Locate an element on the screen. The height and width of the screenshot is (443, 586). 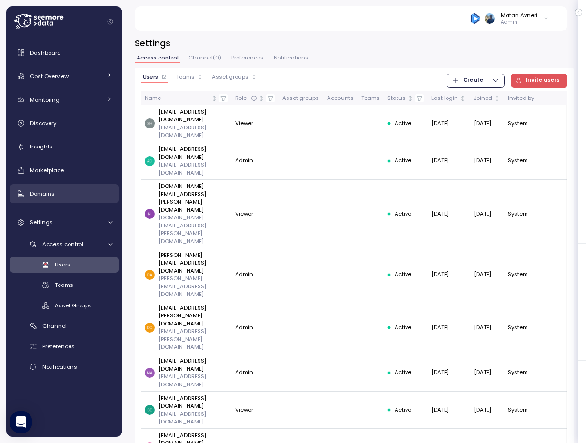
div: Teams is located at coordinates (370, 99).